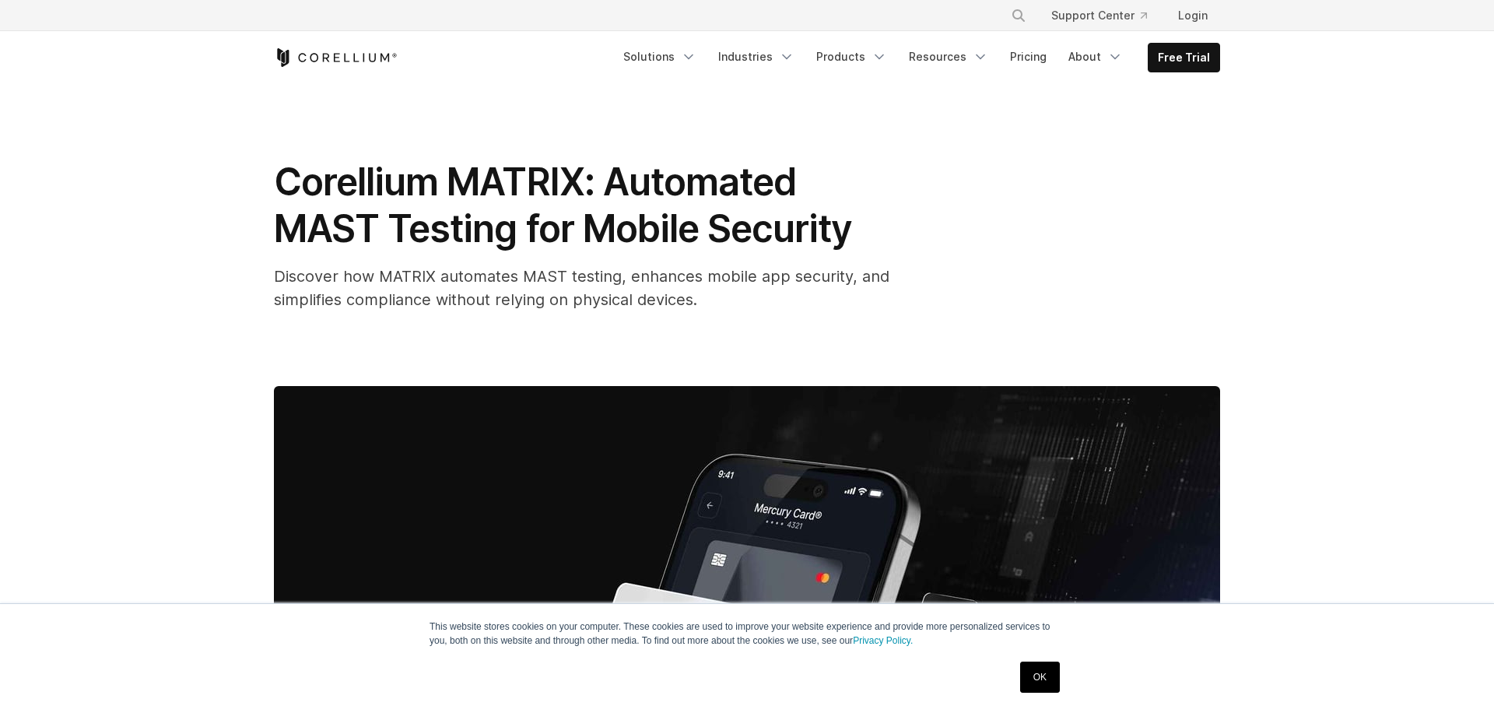  What do you see at coordinates (335, 58) in the screenshot?
I see `a: Corellium Home` at bounding box center [335, 58].